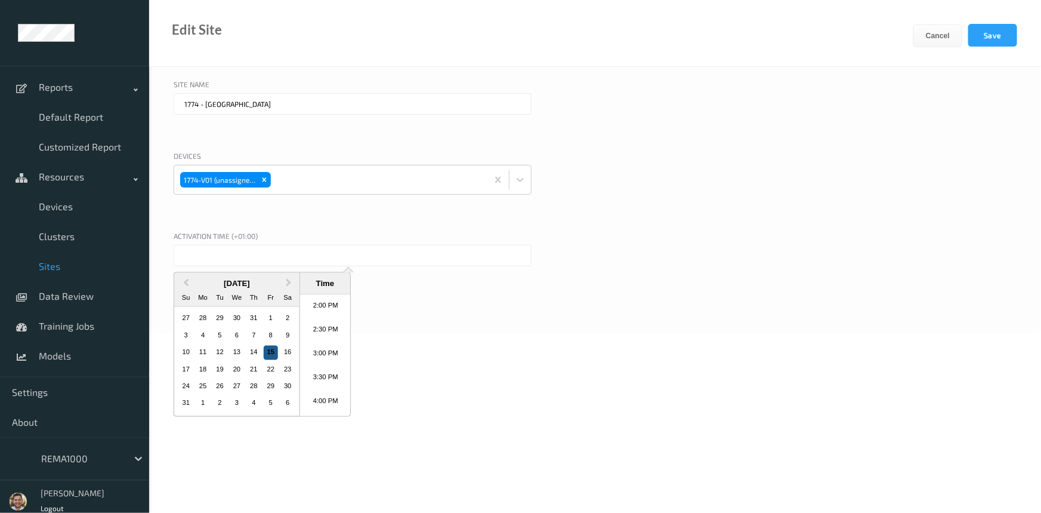  What do you see at coordinates (186, 353) in the screenshot?
I see `div: Choose Sunday, August 10th, 2025` at bounding box center [186, 353].